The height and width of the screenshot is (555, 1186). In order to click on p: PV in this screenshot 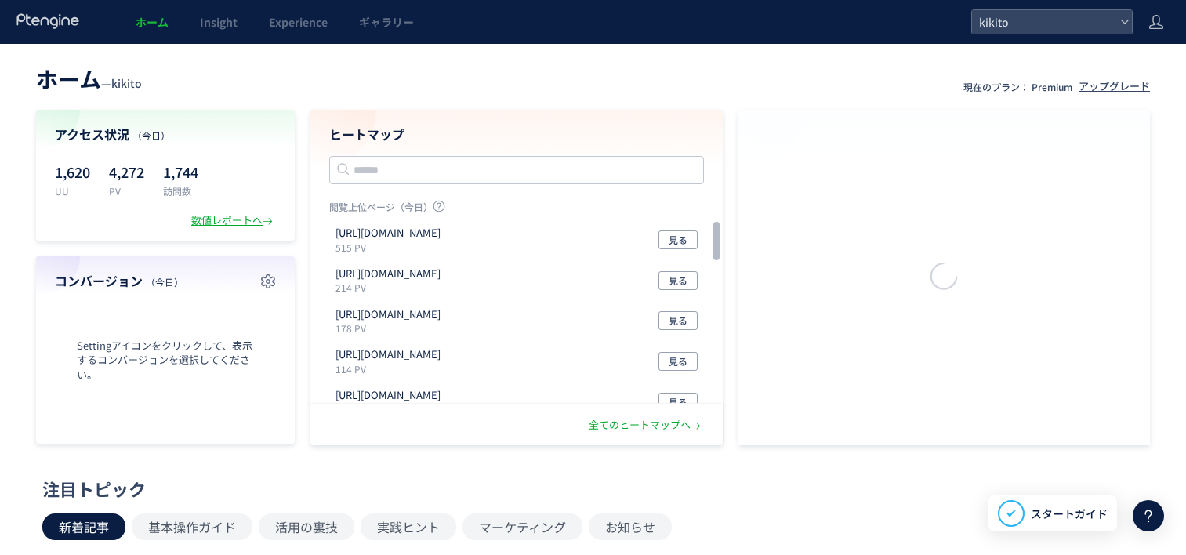, I will do `click(126, 190)`.